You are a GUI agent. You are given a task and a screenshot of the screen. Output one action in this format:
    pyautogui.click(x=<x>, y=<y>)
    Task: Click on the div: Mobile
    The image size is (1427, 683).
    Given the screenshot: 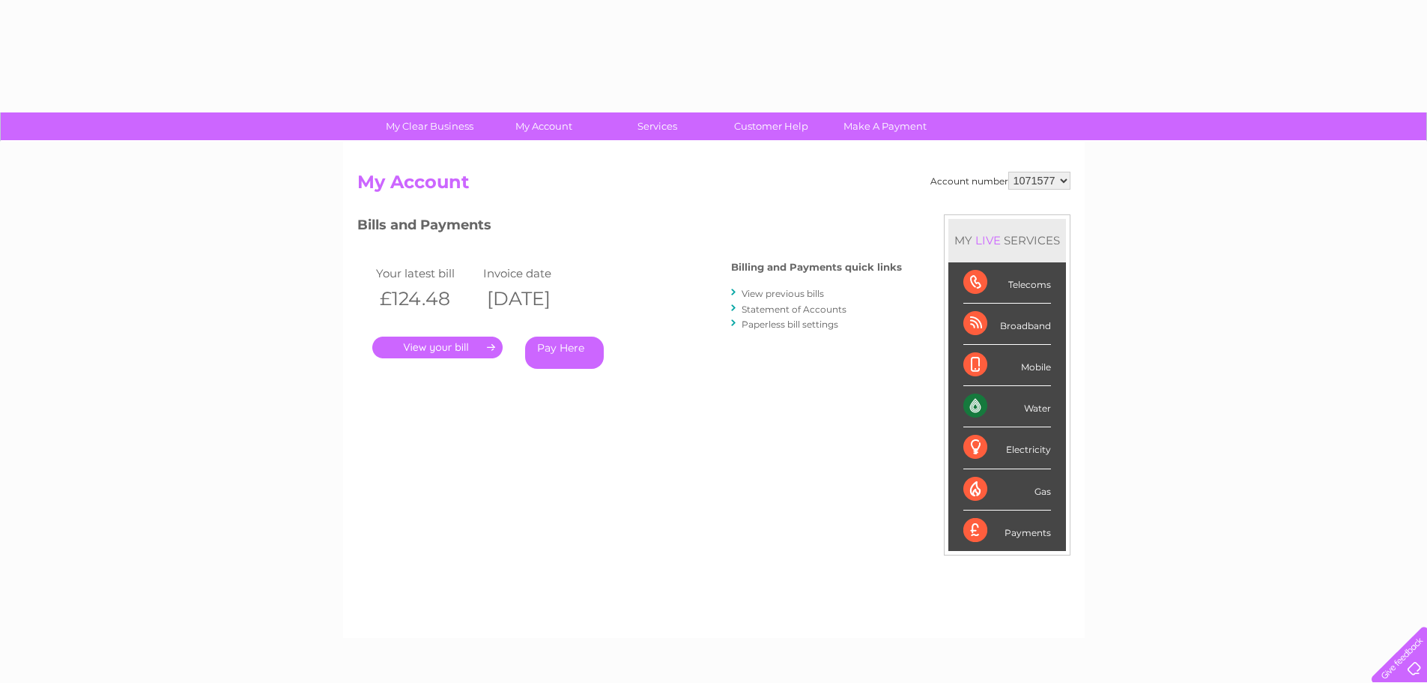 What is the action you would take?
    pyautogui.click(x=1007, y=365)
    